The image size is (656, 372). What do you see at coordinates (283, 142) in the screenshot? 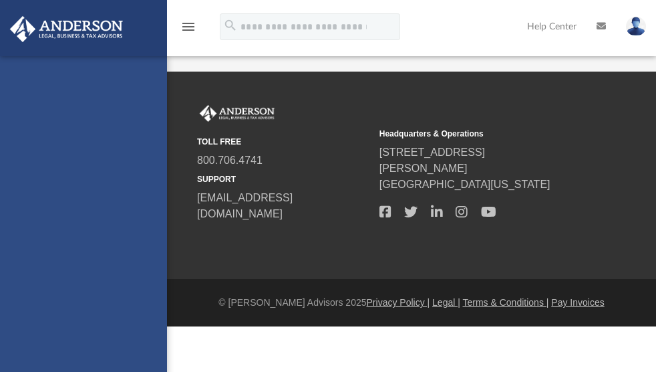
I see `small: TOLL FREE` at bounding box center [283, 142].